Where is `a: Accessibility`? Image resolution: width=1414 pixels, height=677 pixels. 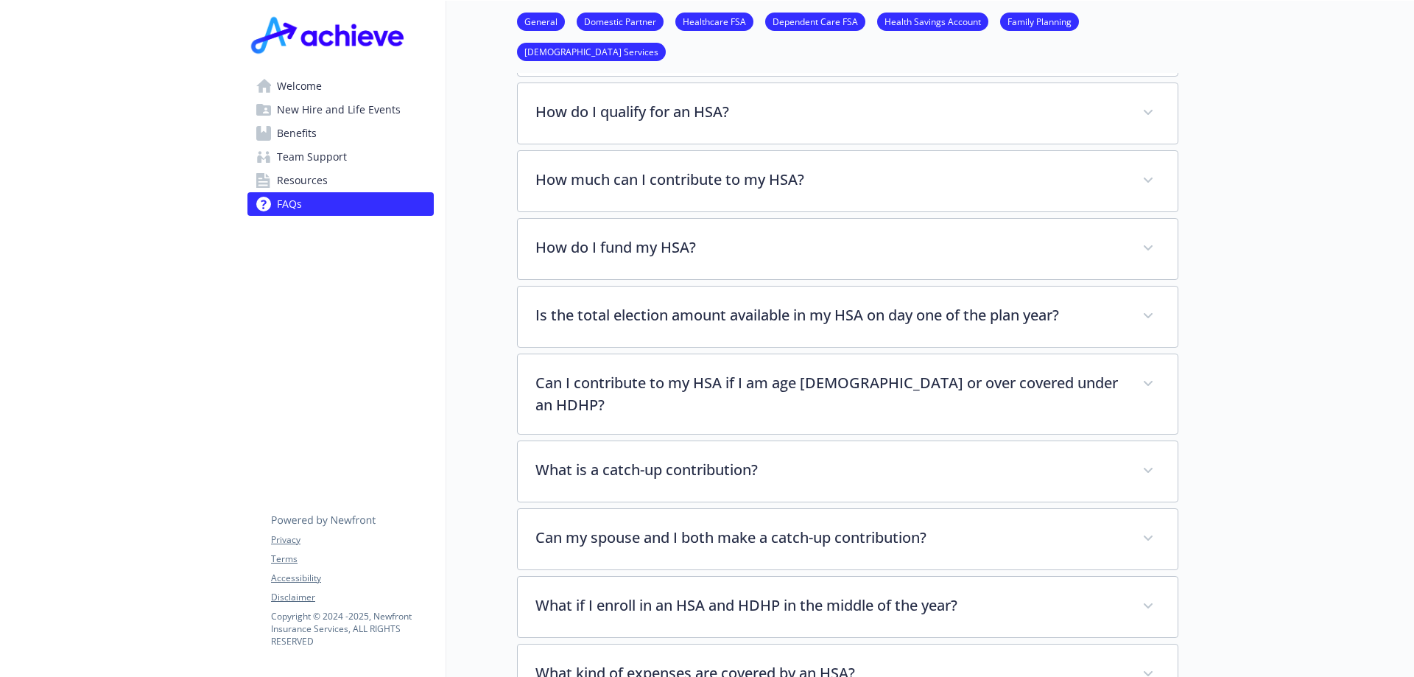 a: Accessibility is located at coordinates (352, 578).